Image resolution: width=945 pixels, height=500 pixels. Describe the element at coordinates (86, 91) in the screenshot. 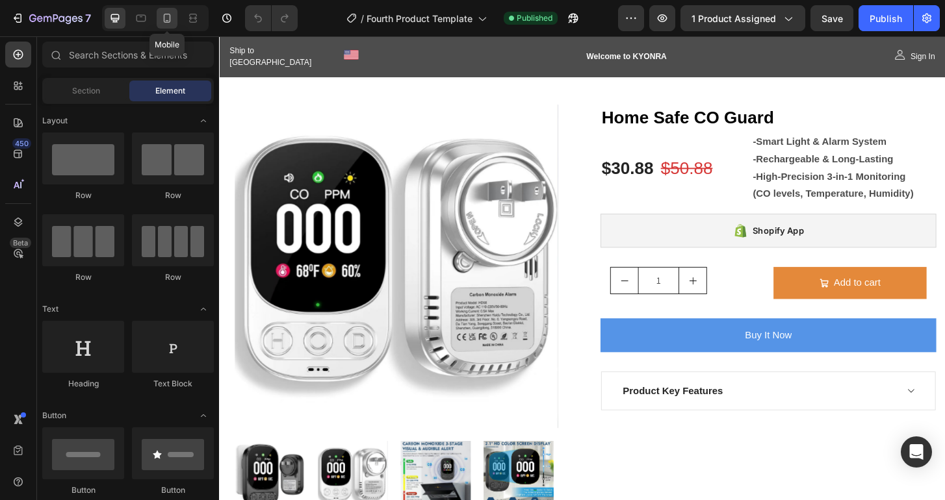

I see `span: Section` at that location.